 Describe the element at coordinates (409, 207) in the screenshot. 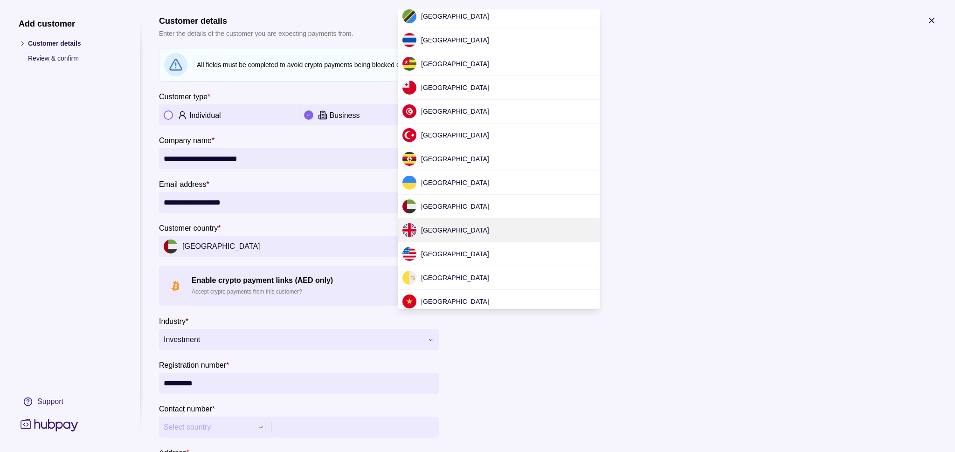

I see `img: ae` at that location.